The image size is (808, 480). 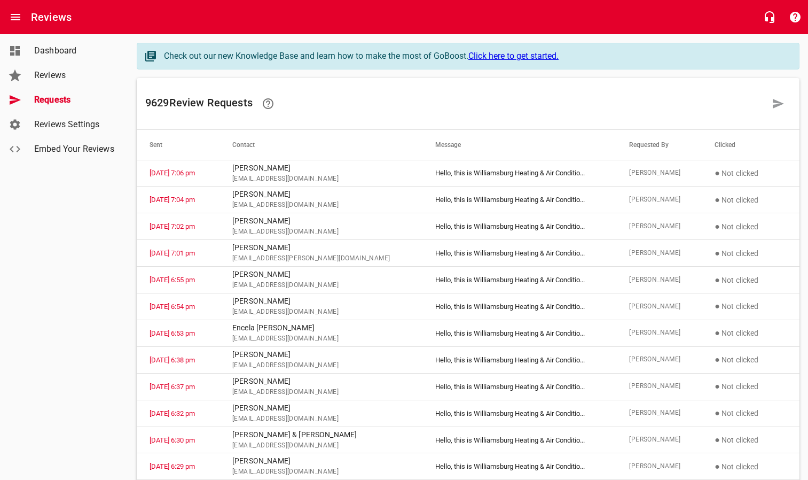 What do you see at coordinates (15, 17) in the screenshot?
I see `button: Open drawer` at bounding box center [15, 17].